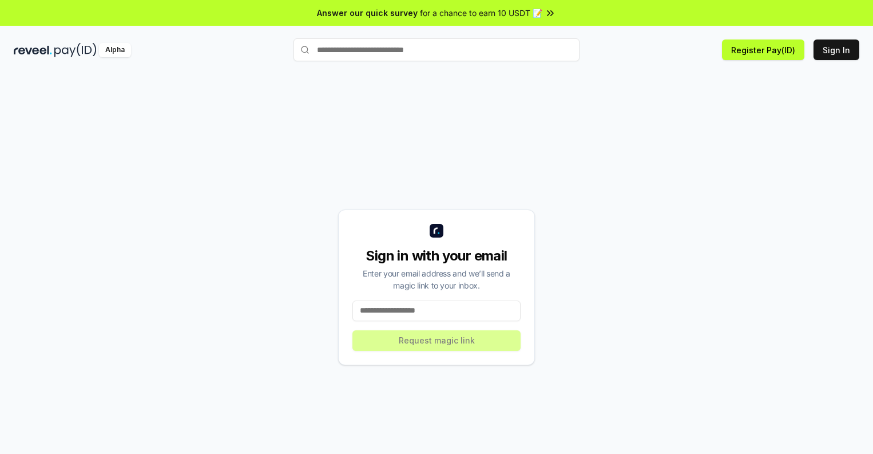  What do you see at coordinates (763, 50) in the screenshot?
I see `button: Register Pay(ID)` at bounding box center [763, 50].